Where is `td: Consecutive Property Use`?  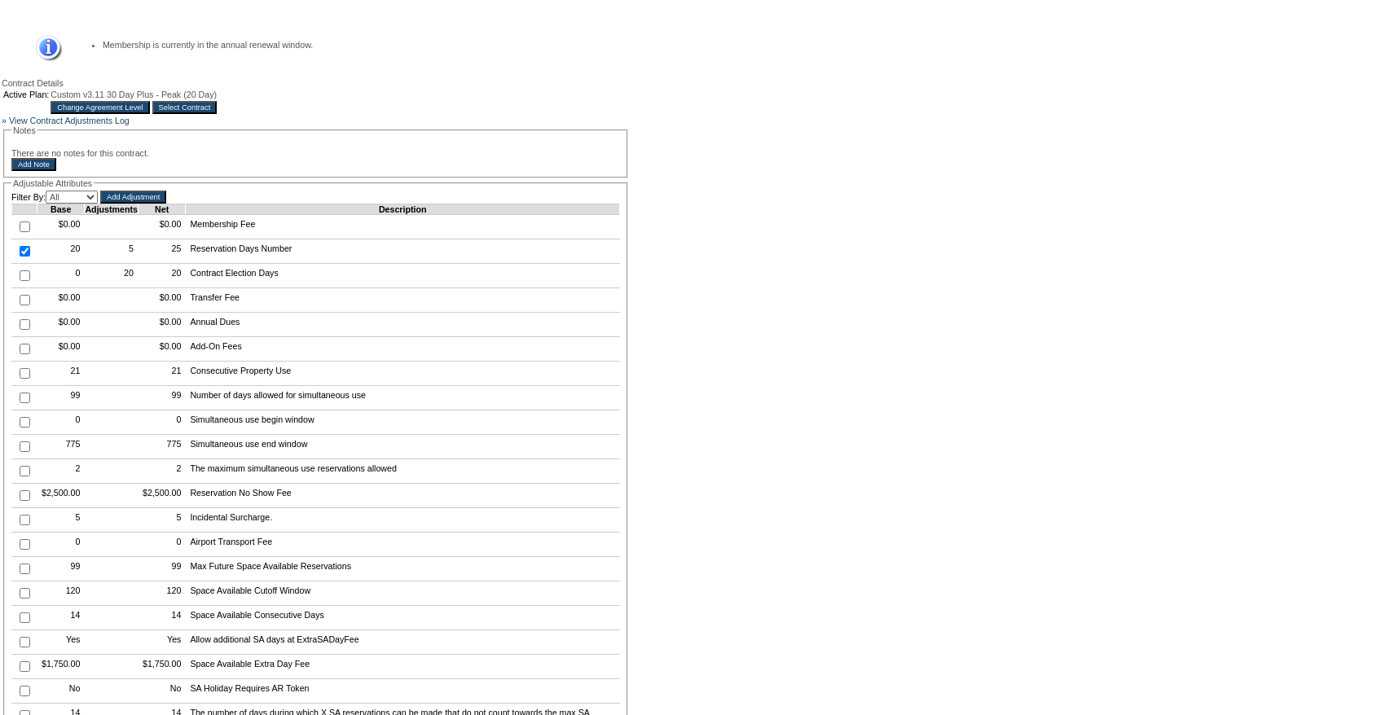
td: Consecutive Property Use is located at coordinates (402, 374).